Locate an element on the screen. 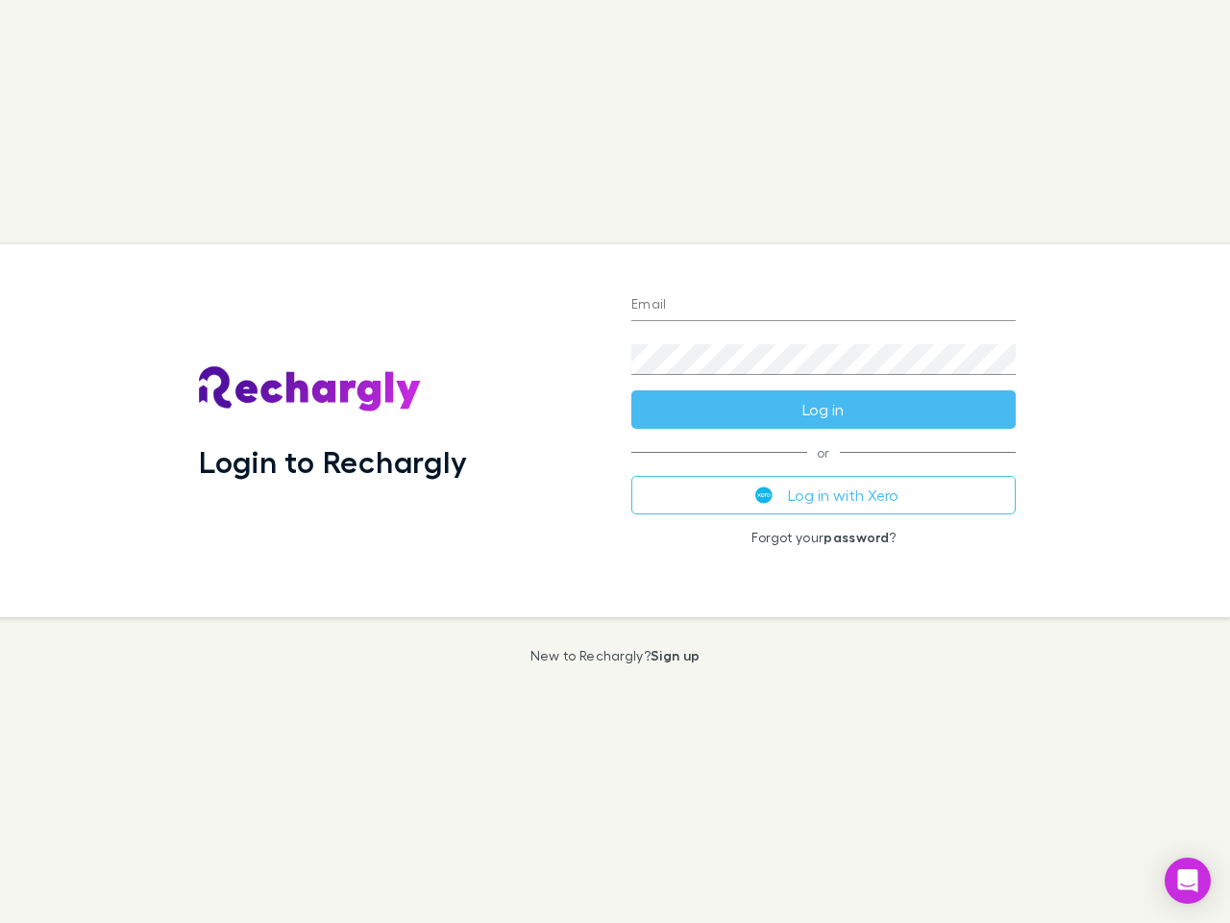 The height and width of the screenshot is (923, 1230). h1: Login to Rechargly is located at coordinates (333, 461).